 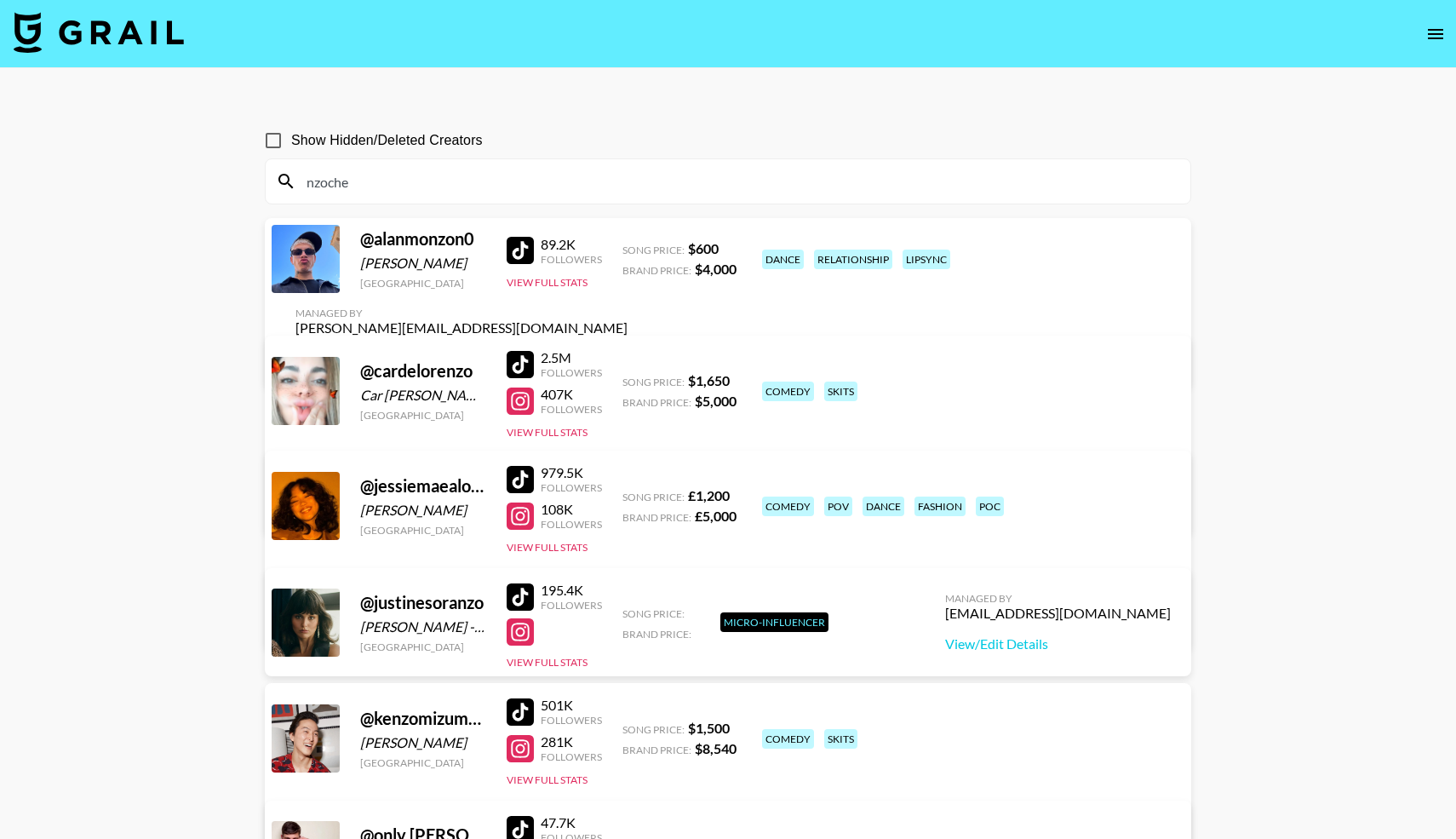 I want to click on div: 281K, so click(x=572, y=742).